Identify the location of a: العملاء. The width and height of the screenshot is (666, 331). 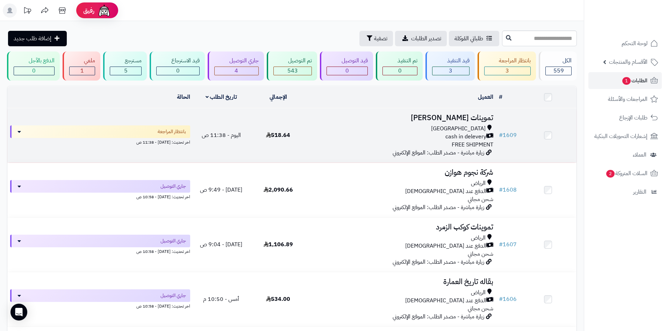
(626, 155).